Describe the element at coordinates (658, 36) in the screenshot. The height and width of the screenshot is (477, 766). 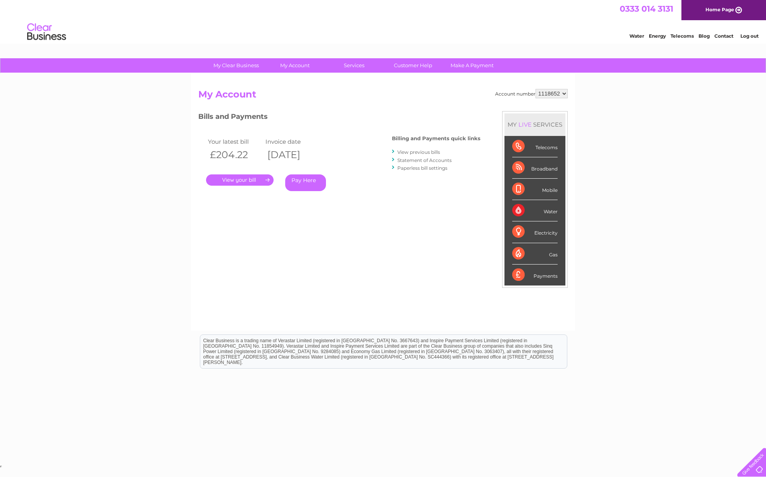
I see `a: Energy` at that location.